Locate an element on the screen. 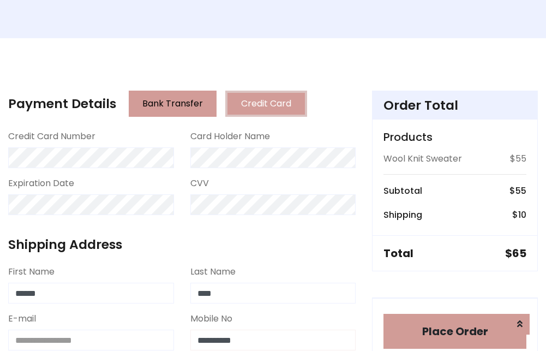 This screenshot has width=546, height=351. h4: Order Total is located at coordinates (455, 105).